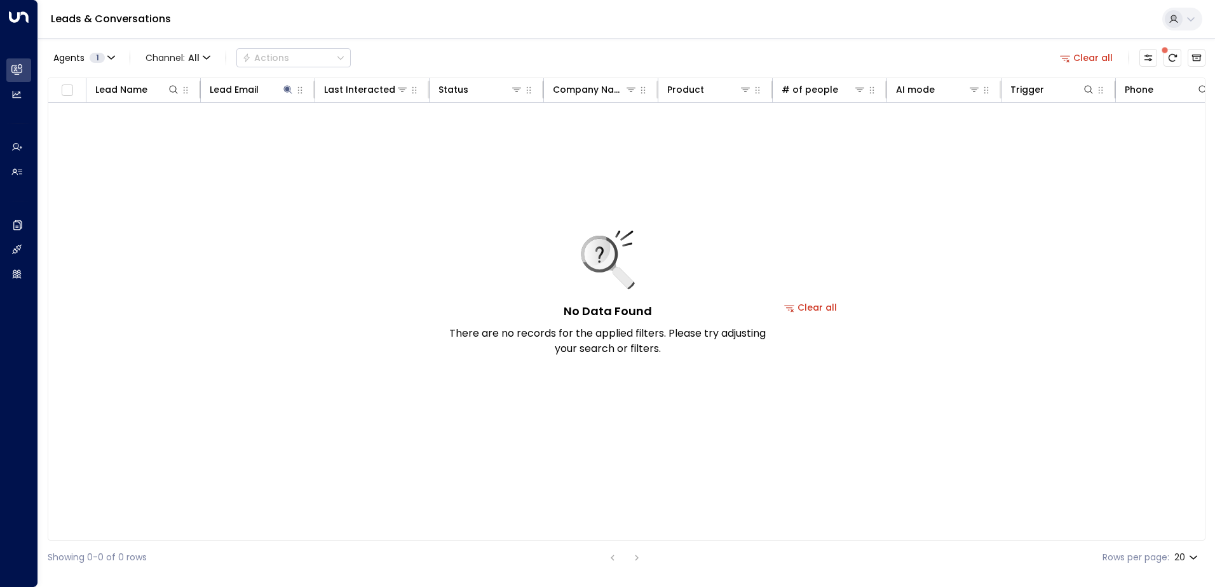  What do you see at coordinates (607, 341) in the screenshot?
I see `p: There are no records for the applied filters. Please try adjusting your search or filters.` at bounding box center [607, 341].